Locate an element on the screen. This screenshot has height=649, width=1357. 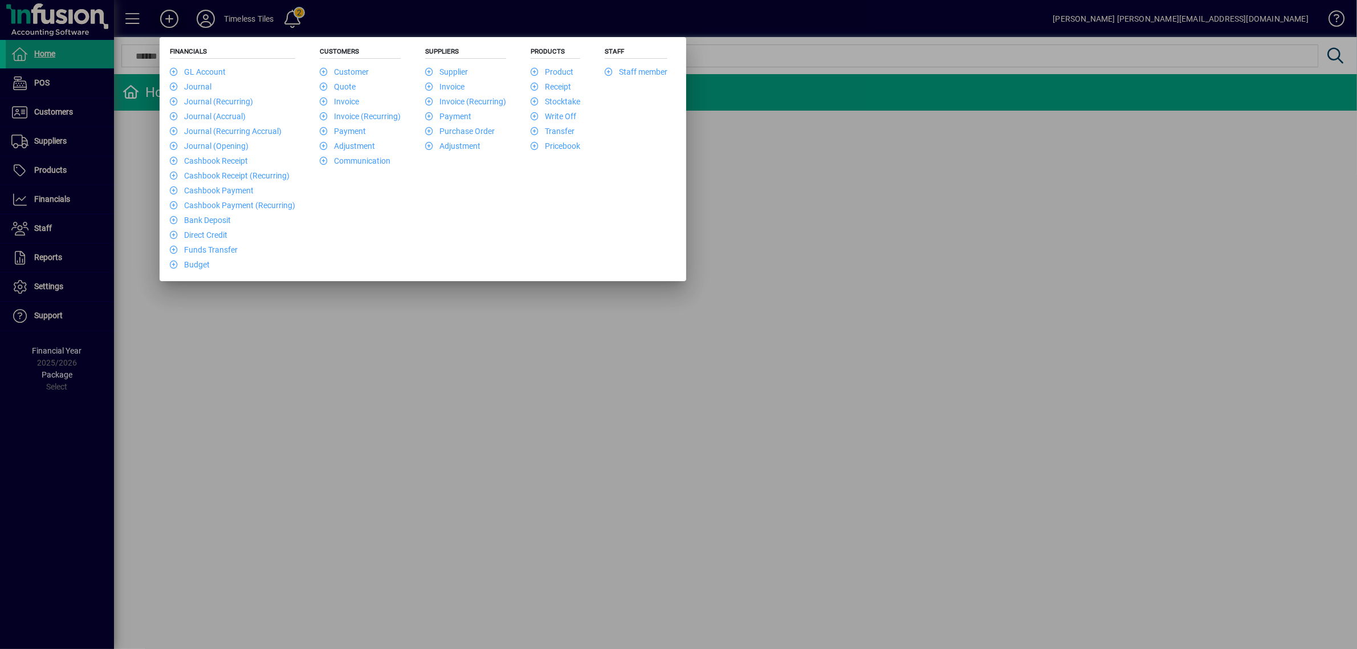
a: Journal is located at coordinates (190, 87).